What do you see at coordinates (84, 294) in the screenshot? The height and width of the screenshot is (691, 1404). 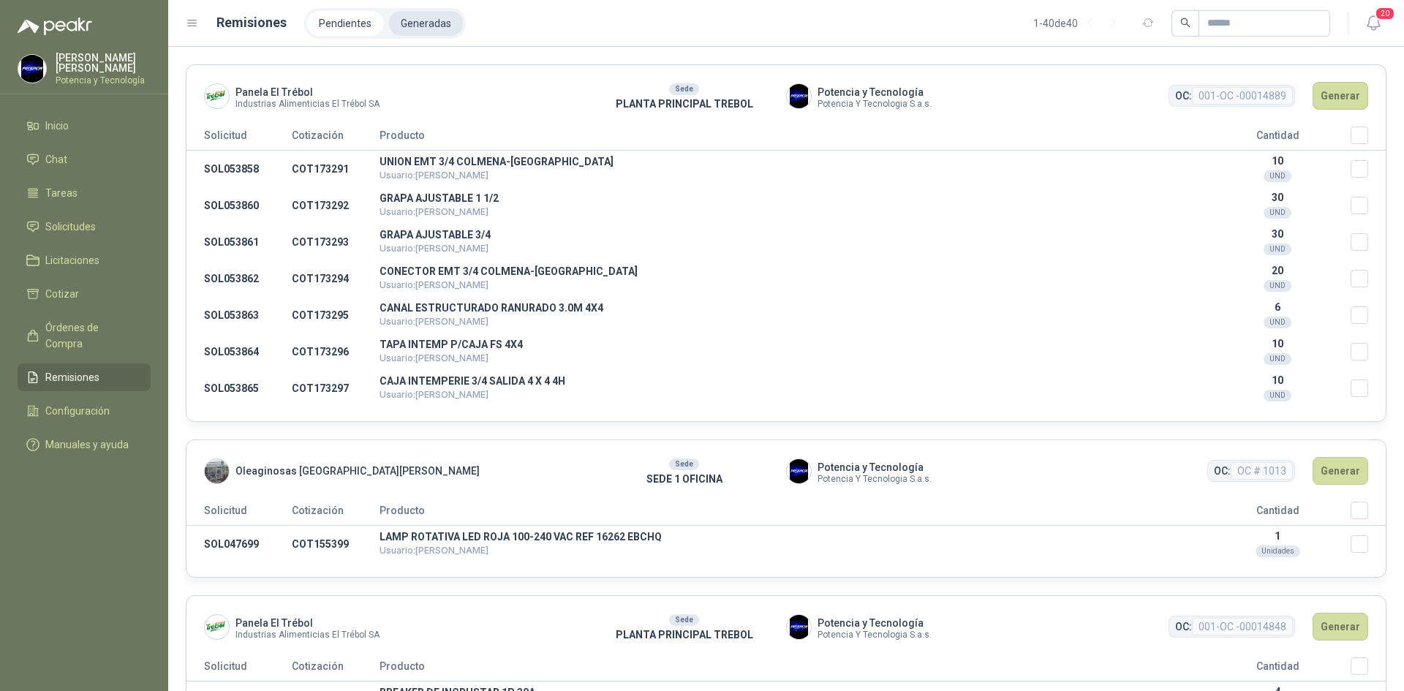 I see `a: Cotizar` at bounding box center [84, 294].